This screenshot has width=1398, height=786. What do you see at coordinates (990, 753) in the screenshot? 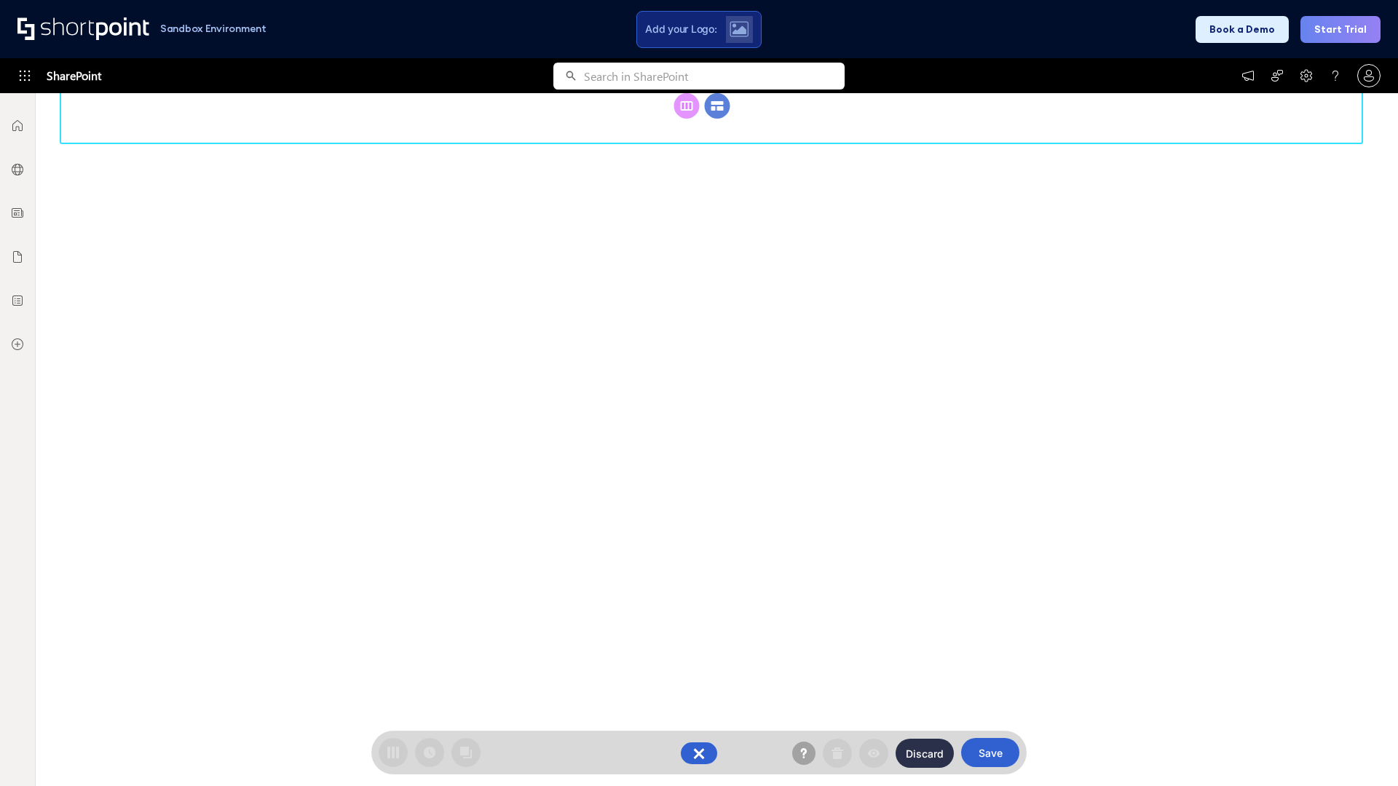
I see `button: Save` at bounding box center [990, 753].